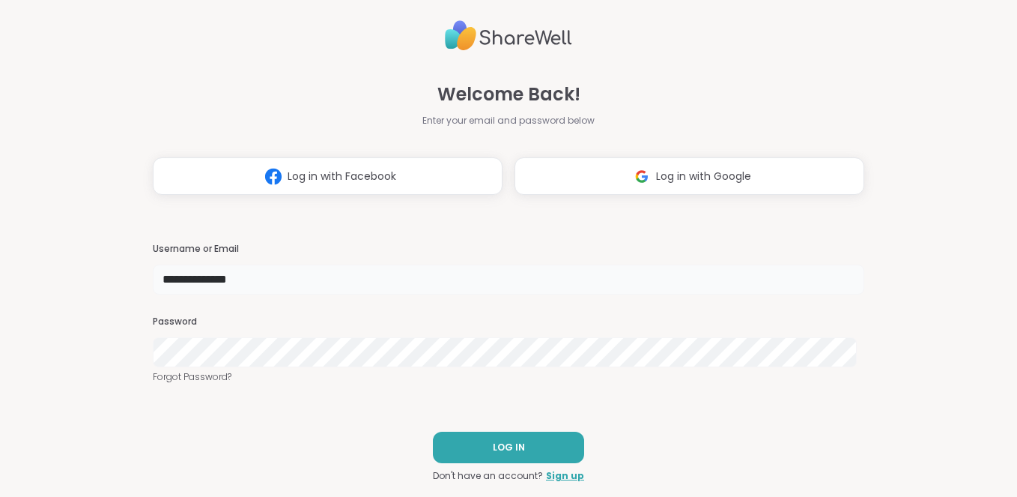  What do you see at coordinates (509, 249) in the screenshot?
I see `h3: Username or Email` at bounding box center [509, 249].